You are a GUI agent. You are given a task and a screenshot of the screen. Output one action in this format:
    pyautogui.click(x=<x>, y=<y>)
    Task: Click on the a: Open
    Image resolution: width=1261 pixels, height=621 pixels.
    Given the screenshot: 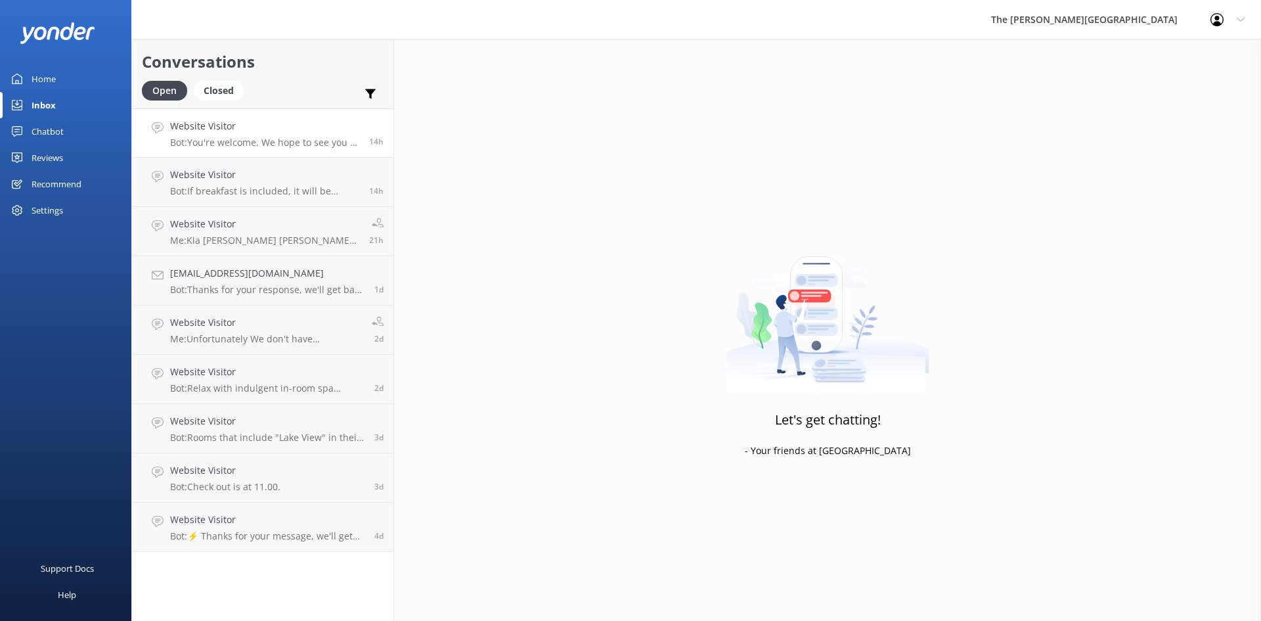 What is the action you would take?
    pyautogui.click(x=168, y=90)
    